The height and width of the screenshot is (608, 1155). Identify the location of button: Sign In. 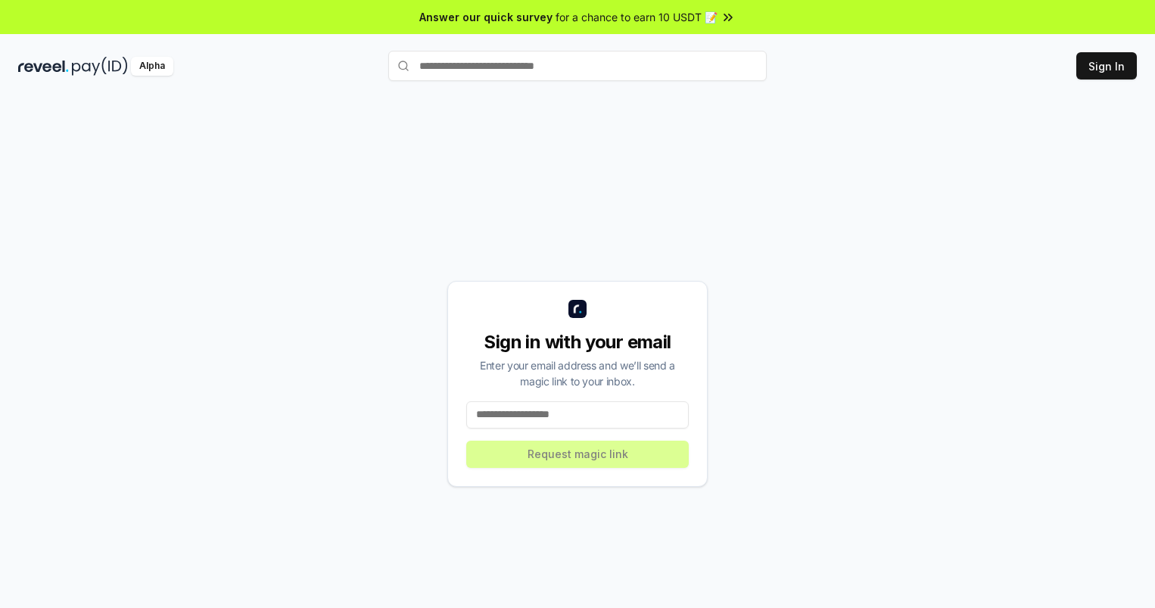
(1107, 66).